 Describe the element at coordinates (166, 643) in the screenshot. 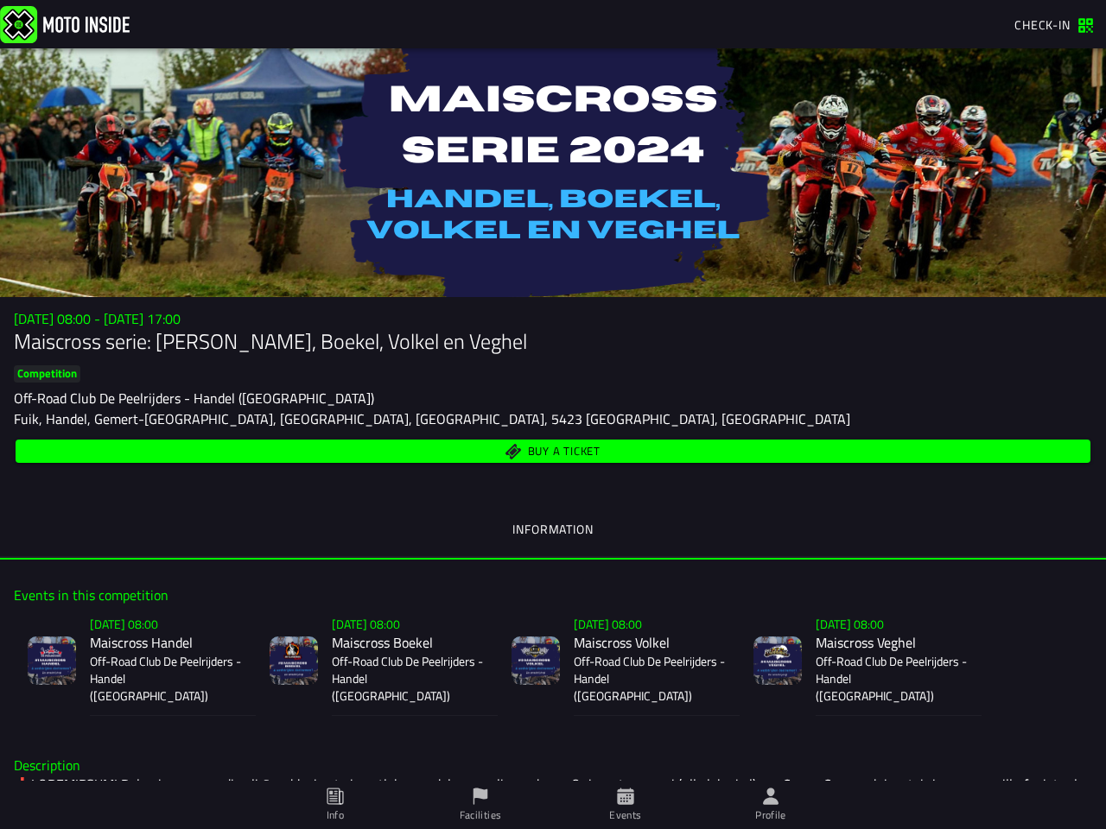

I see `h2: Maiscross Handel` at that location.